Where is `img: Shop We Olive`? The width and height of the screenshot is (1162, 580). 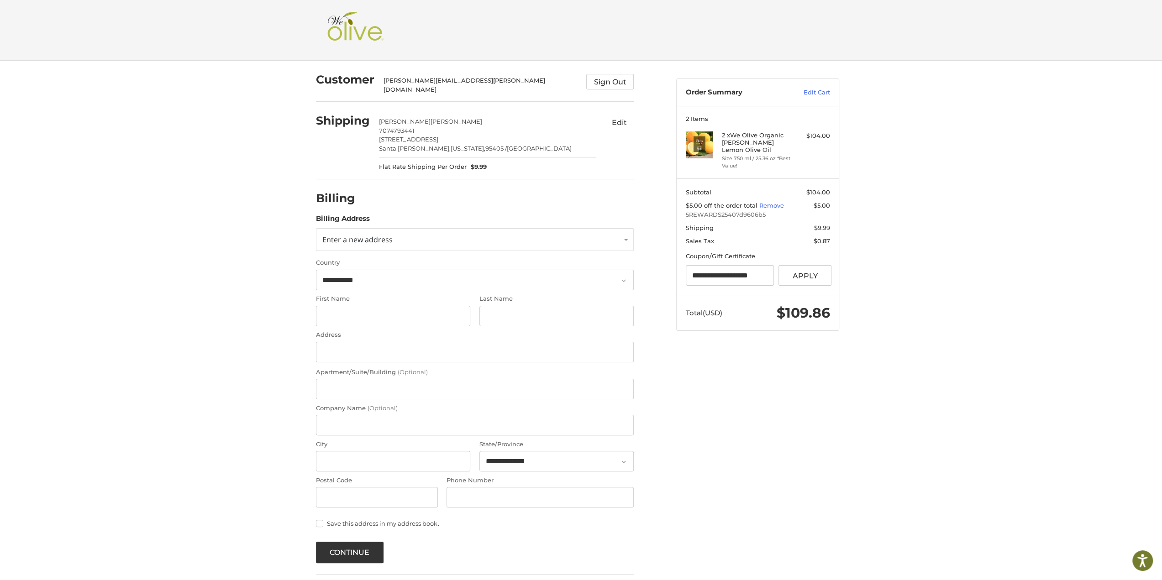 img: Shop We Olive is located at coordinates (356, 30).